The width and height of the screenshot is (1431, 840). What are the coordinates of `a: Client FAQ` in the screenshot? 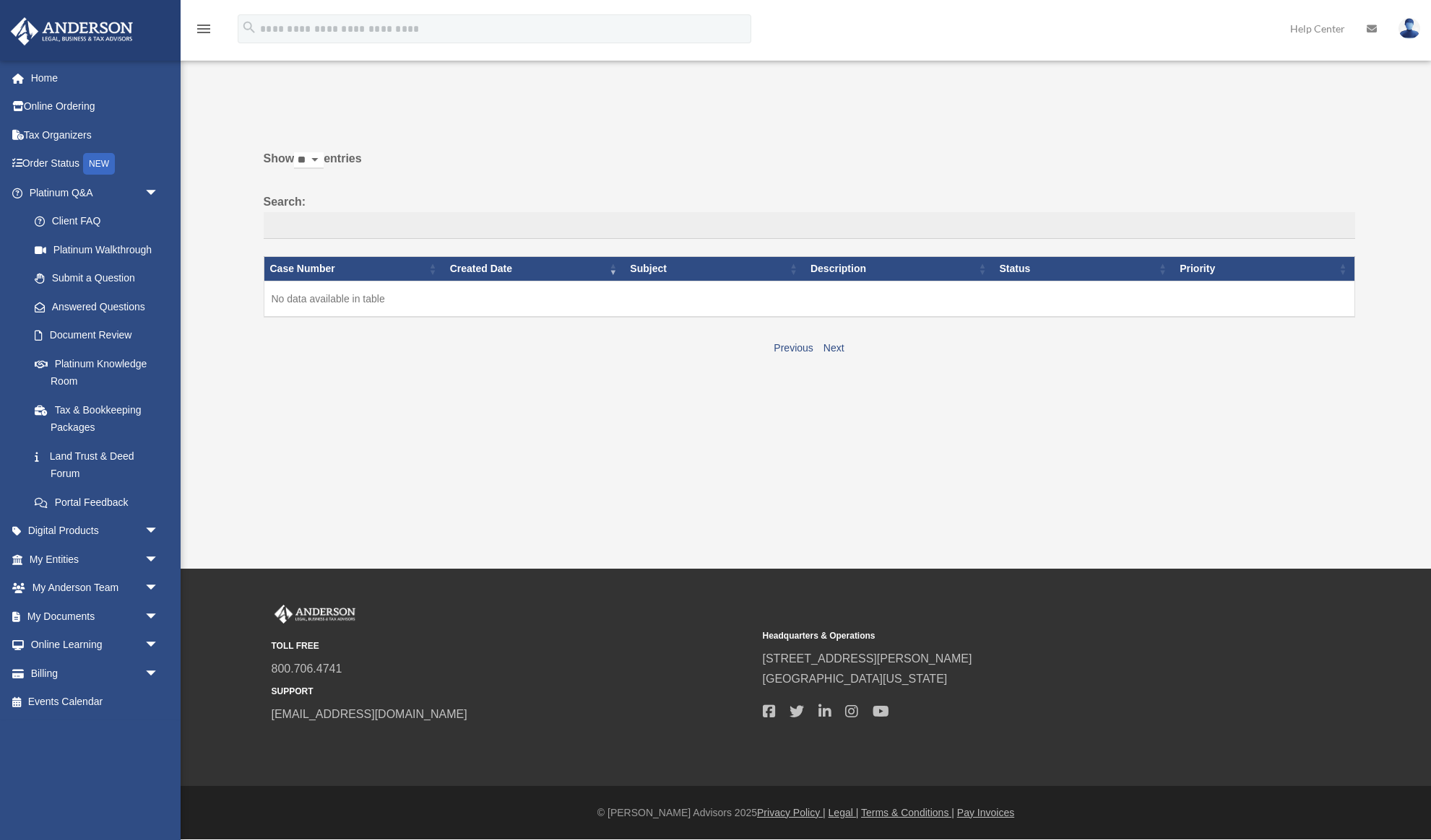 It's located at (97, 222).